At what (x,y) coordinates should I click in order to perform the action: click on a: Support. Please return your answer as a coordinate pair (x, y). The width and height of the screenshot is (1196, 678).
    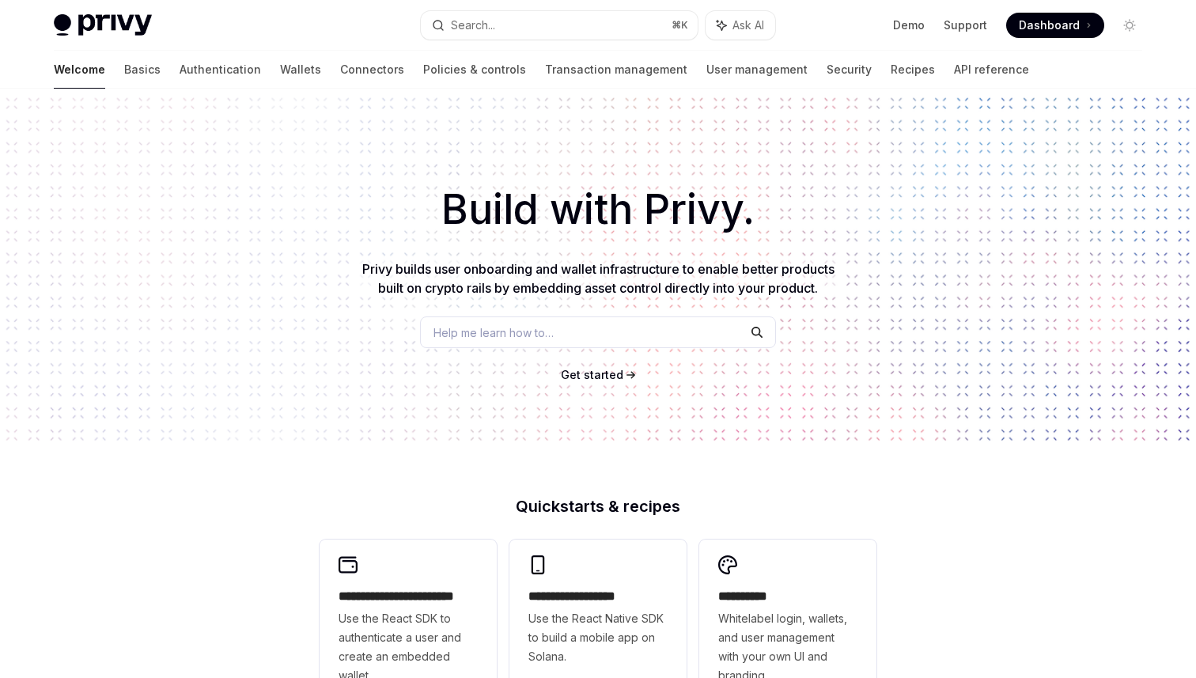
    Looking at the image, I should click on (965, 25).